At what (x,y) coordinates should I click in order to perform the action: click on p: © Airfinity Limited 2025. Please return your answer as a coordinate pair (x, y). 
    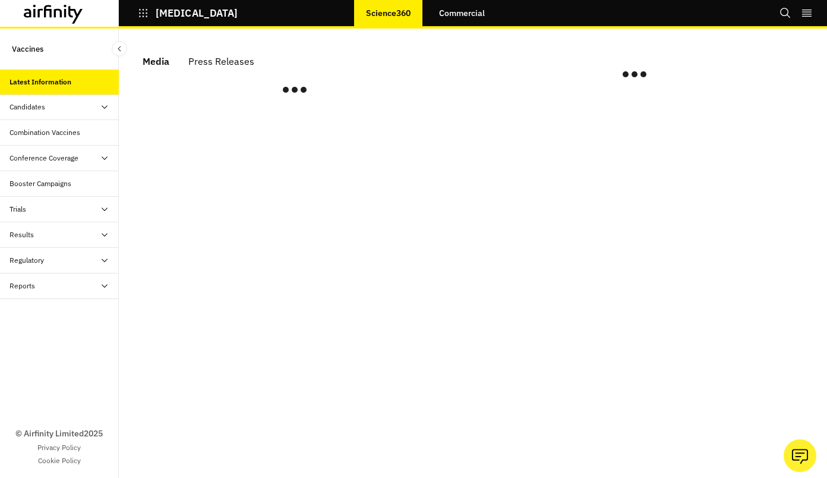
    Looking at the image, I should click on (59, 433).